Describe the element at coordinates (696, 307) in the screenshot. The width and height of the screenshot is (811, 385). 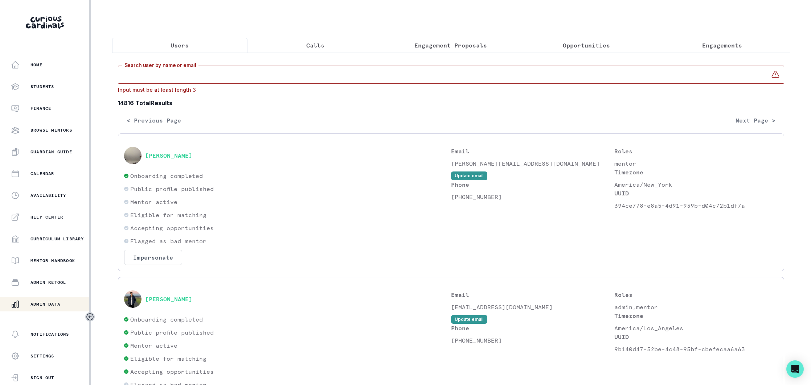
I see `p: admin,mentor` at that location.